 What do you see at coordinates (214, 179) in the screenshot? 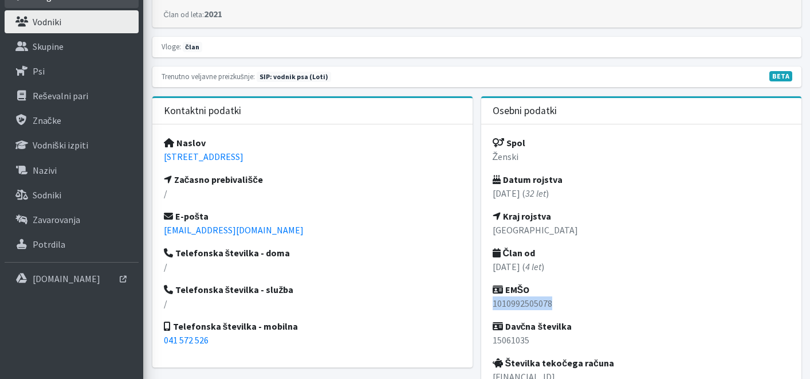
I see `strong: Začasno prebivališče` at bounding box center [214, 179].